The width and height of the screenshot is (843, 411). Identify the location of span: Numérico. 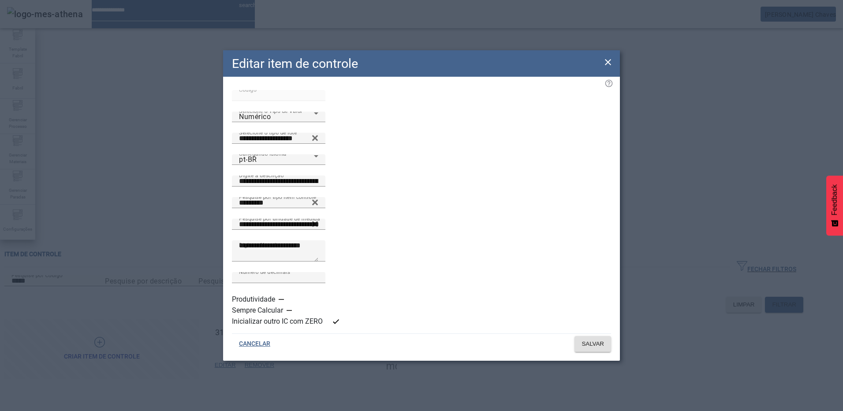
(255, 116).